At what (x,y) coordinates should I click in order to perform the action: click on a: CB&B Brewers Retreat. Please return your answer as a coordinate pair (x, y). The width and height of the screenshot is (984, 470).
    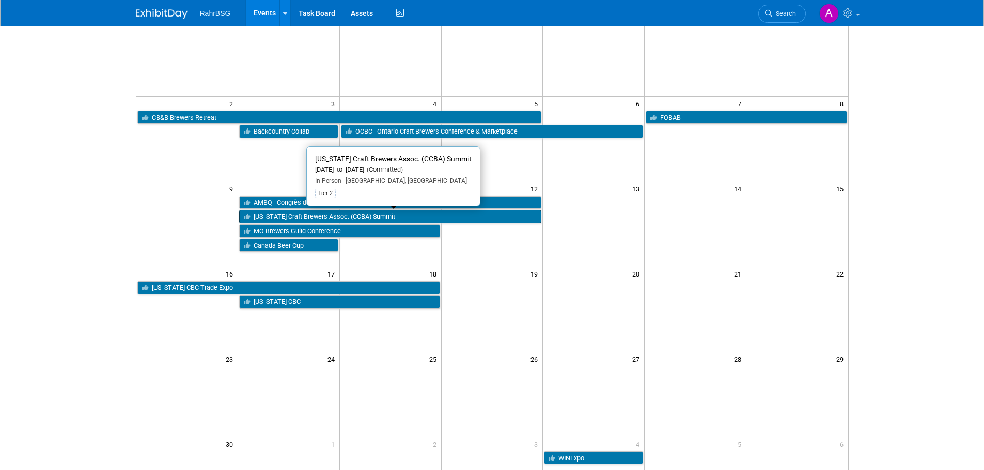
    Looking at the image, I should click on (339, 118).